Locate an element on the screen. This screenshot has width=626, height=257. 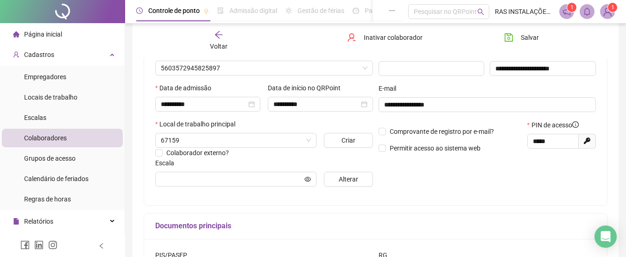
span: Colaboradores is located at coordinates (45, 138).